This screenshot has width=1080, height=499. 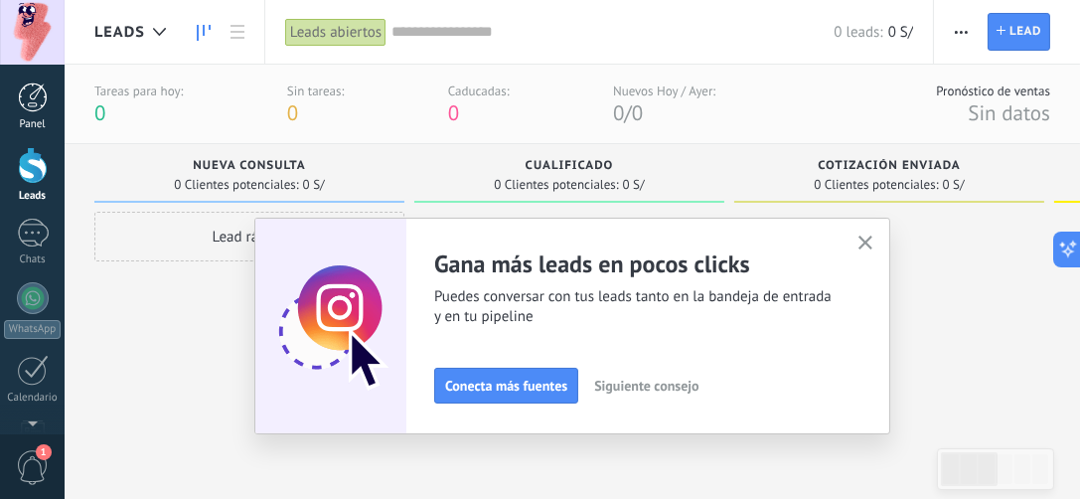 I want to click on div: Calendario, so click(x=33, y=397).